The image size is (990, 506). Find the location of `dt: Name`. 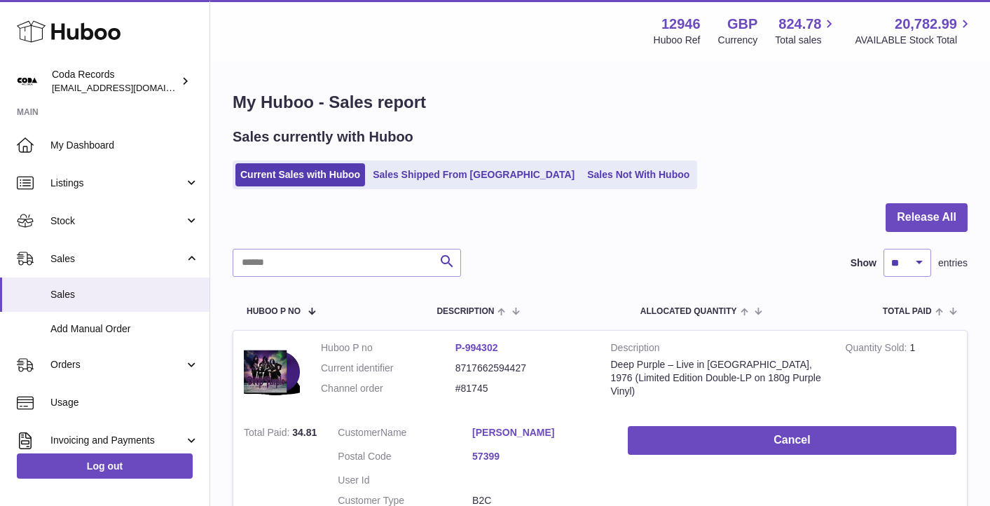

dt: Name is located at coordinates (405, 434).